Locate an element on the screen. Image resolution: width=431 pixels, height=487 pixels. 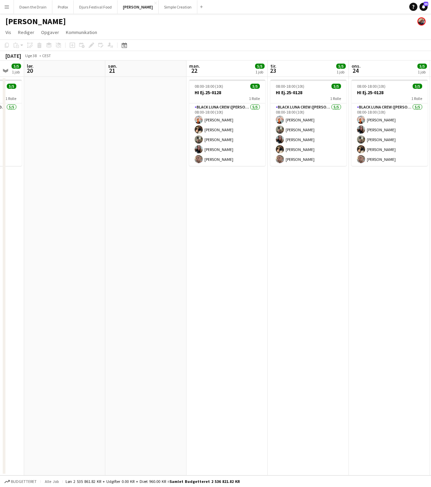
span: Samlet budgetteret 2 536 821.82 KR is located at coordinates (205, 481).